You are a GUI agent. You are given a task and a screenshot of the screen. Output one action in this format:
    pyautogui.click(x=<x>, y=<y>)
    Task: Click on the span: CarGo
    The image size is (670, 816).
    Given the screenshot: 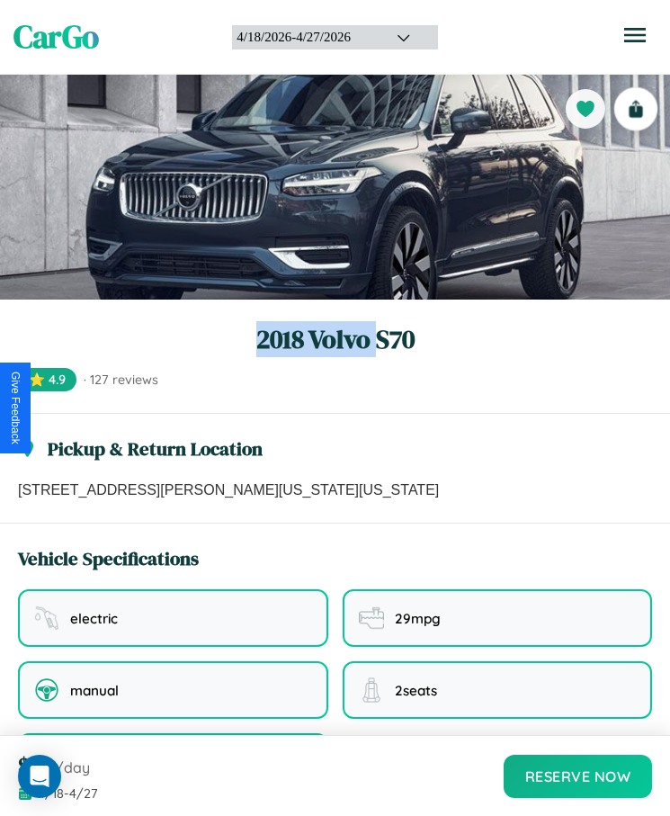 What is the action you would take?
    pyautogui.click(x=56, y=37)
    